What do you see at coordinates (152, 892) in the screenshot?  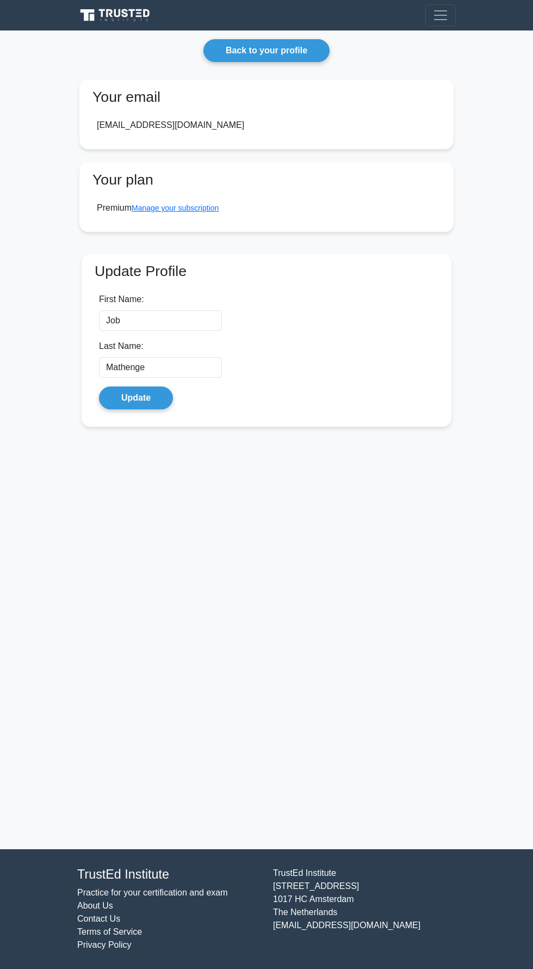 I see `a: Practice for your certification and exam` at bounding box center [152, 892].